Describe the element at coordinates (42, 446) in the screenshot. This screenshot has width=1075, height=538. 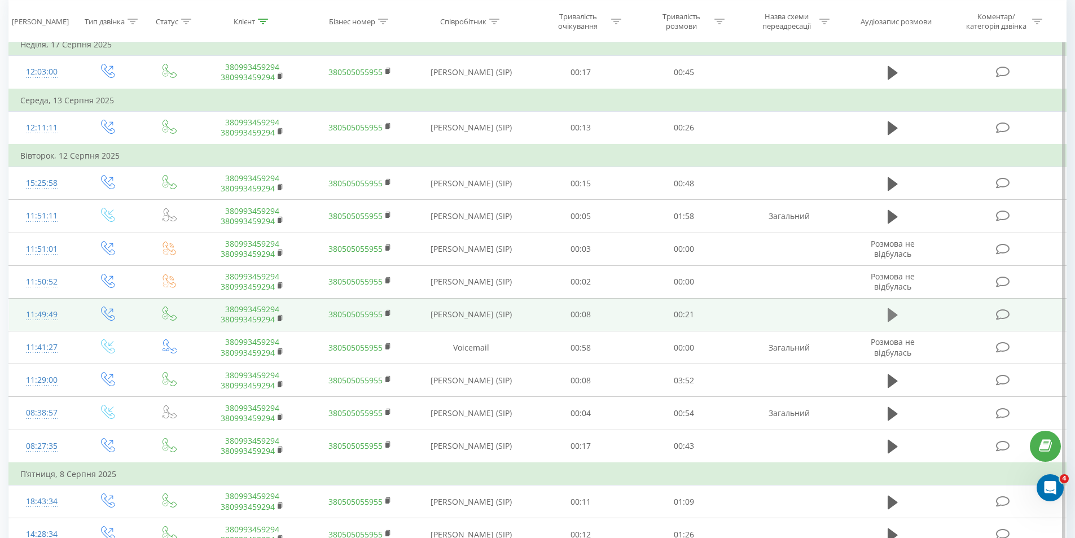
I see `div: 08:27:35` at that location.